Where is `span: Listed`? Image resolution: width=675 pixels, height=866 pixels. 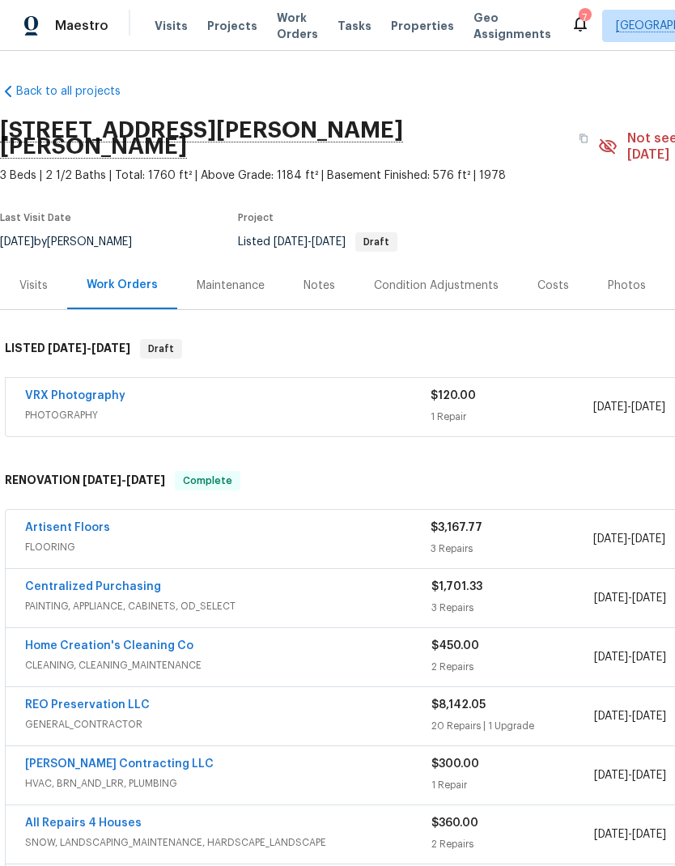
span: Listed is located at coordinates (317, 242).